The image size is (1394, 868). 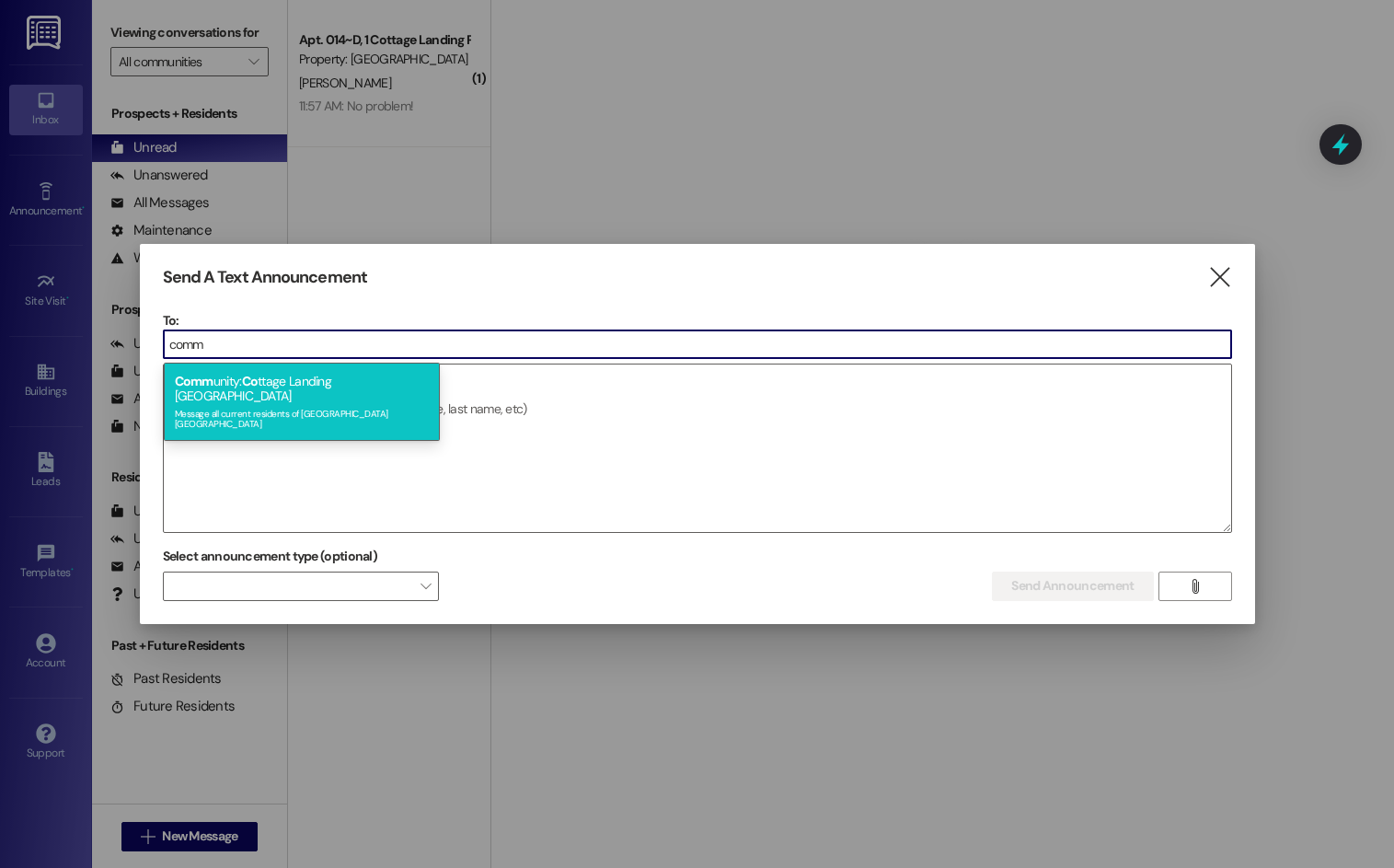 What do you see at coordinates (265, 277) in the screenshot?
I see `h3: Send A Text Announcement` at bounding box center [265, 277].